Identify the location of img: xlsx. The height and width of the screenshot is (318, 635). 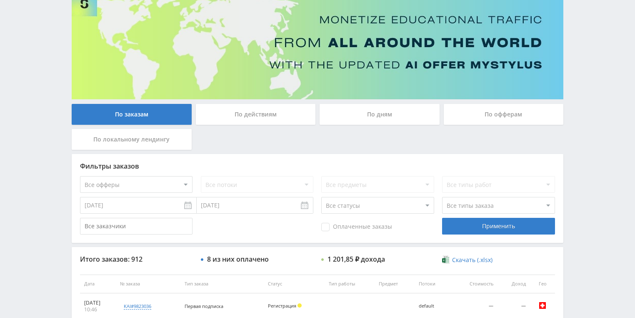
(445, 259).